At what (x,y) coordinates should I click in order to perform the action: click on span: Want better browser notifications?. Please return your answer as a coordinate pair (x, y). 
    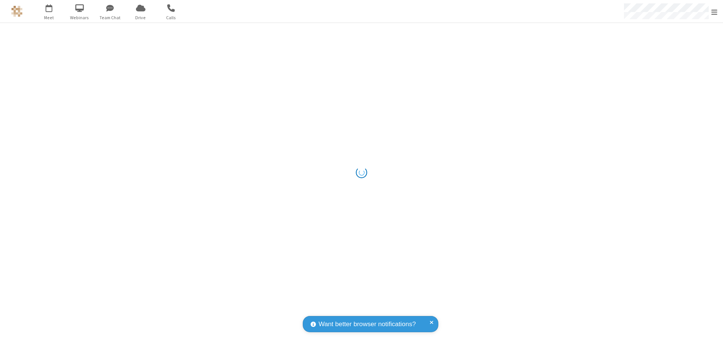
    Looking at the image, I should click on (367, 324).